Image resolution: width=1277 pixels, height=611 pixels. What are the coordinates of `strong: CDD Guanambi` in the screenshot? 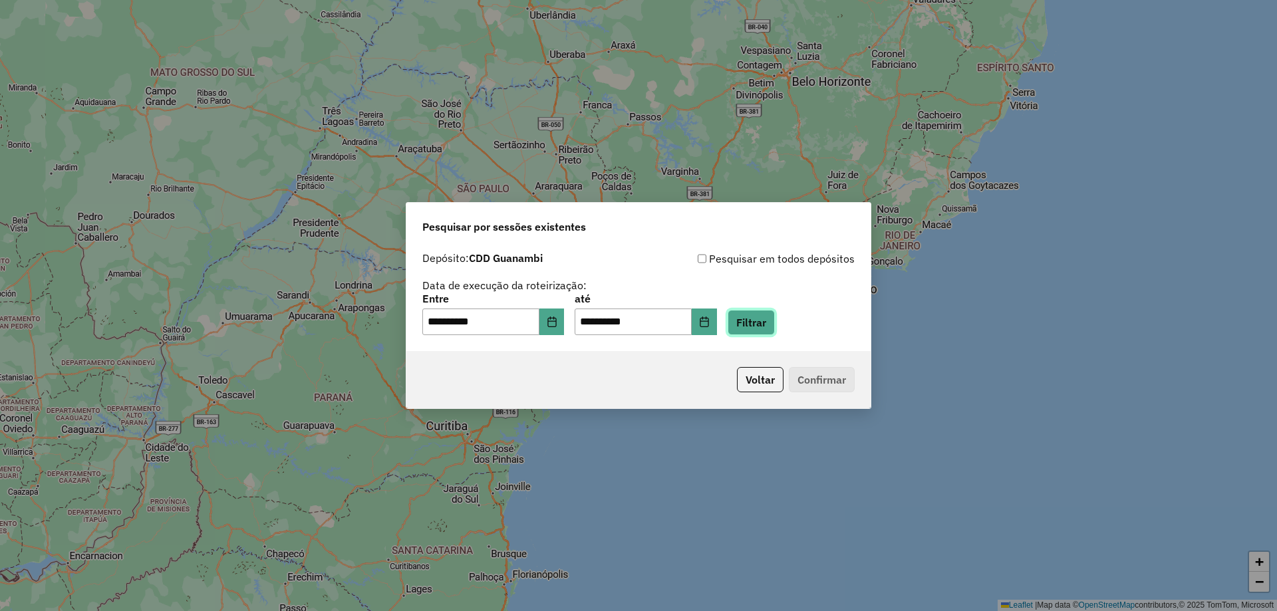 It's located at (505, 258).